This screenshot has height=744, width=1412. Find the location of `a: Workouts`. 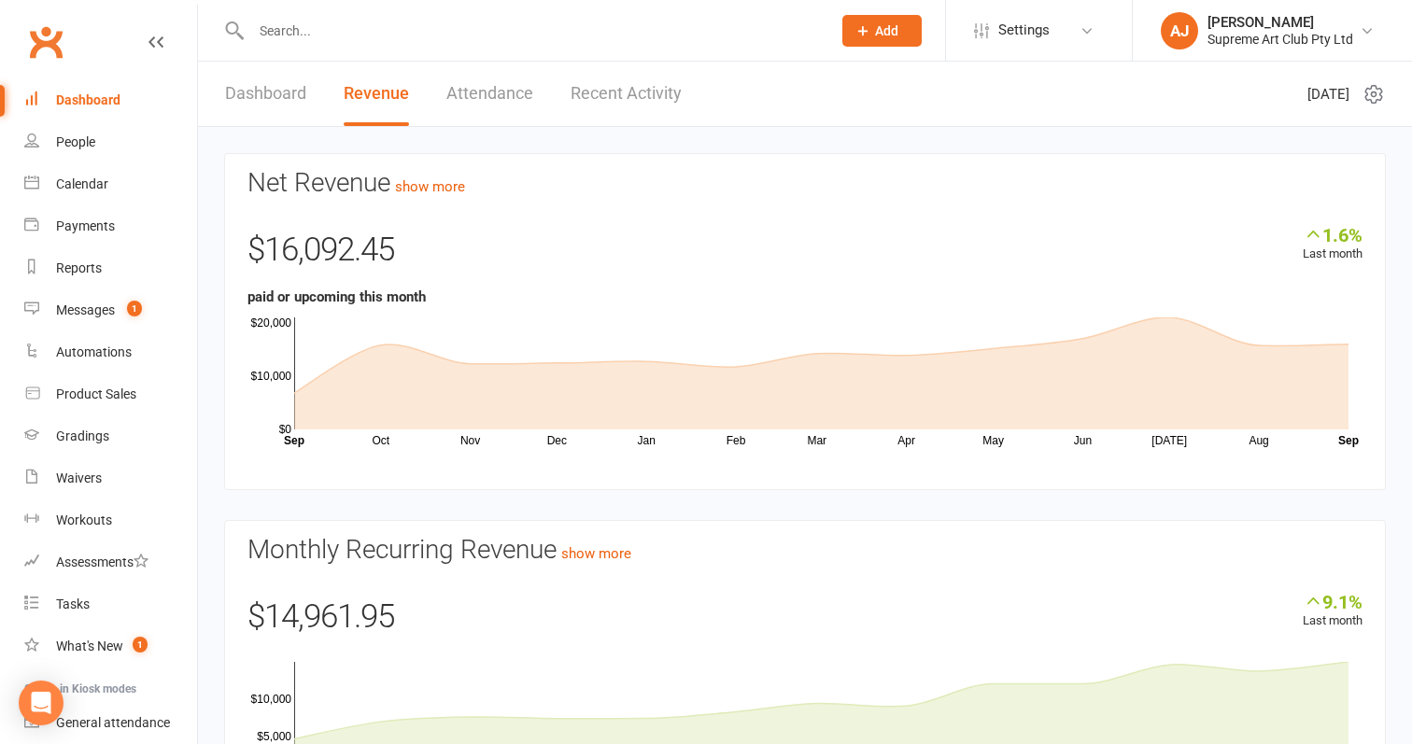

a: Workouts is located at coordinates (110, 520).